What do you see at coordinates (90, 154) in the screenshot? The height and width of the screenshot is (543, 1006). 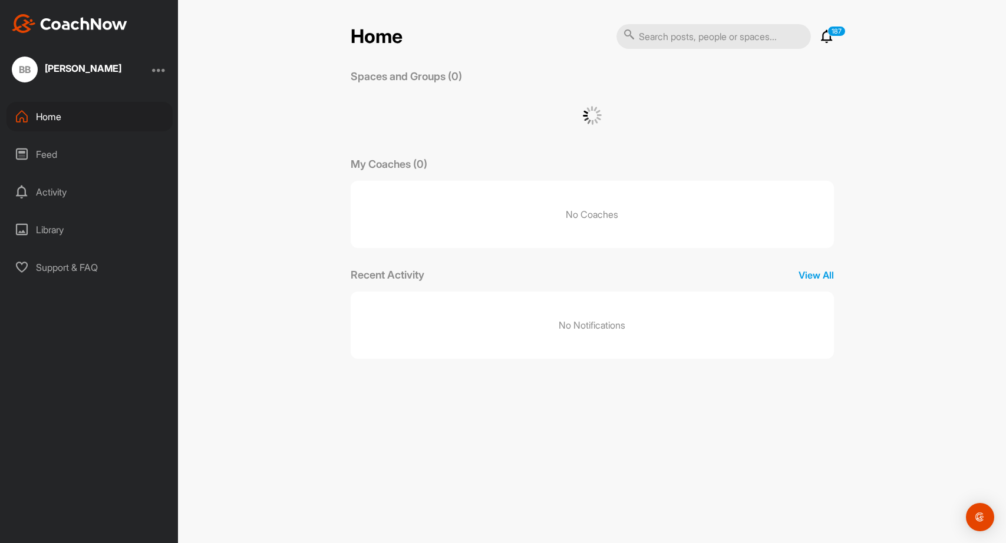 I see `div: Feed` at bounding box center [90, 154].